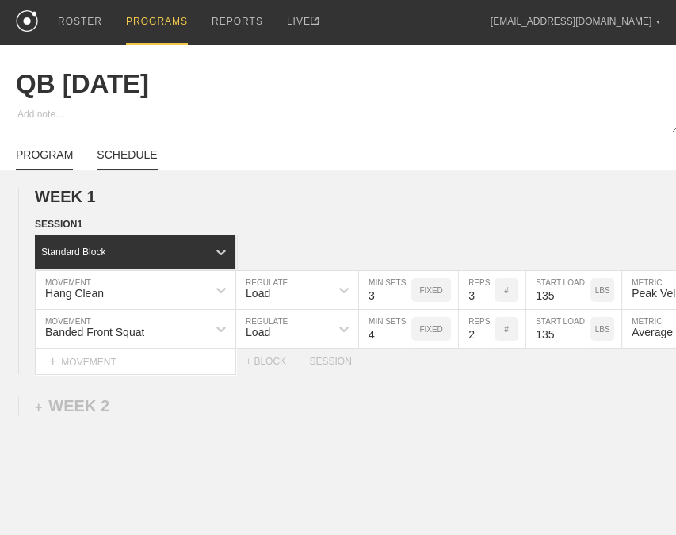 The width and height of the screenshot is (676, 535). What do you see at coordinates (636, 497) in the screenshot?
I see `div: Chat Widget` at bounding box center [636, 497].